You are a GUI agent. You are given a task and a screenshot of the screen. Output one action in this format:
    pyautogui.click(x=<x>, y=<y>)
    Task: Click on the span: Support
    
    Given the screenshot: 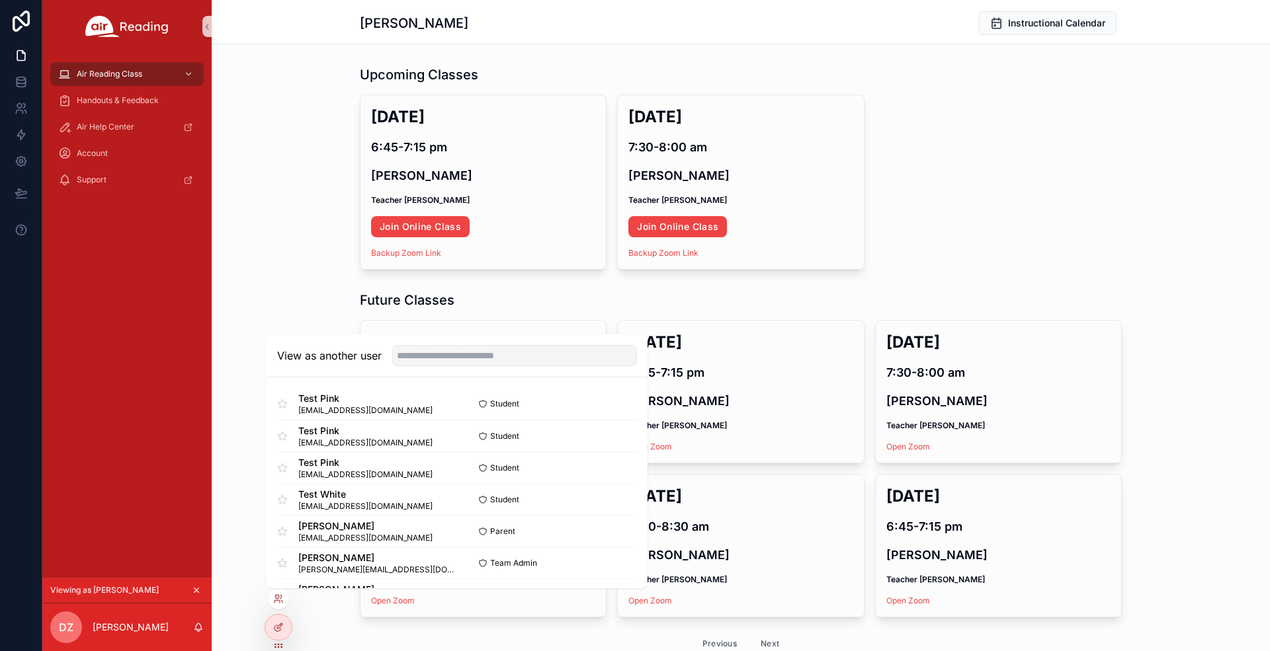 What is the action you would take?
    pyautogui.click(x=91, y=180)
    